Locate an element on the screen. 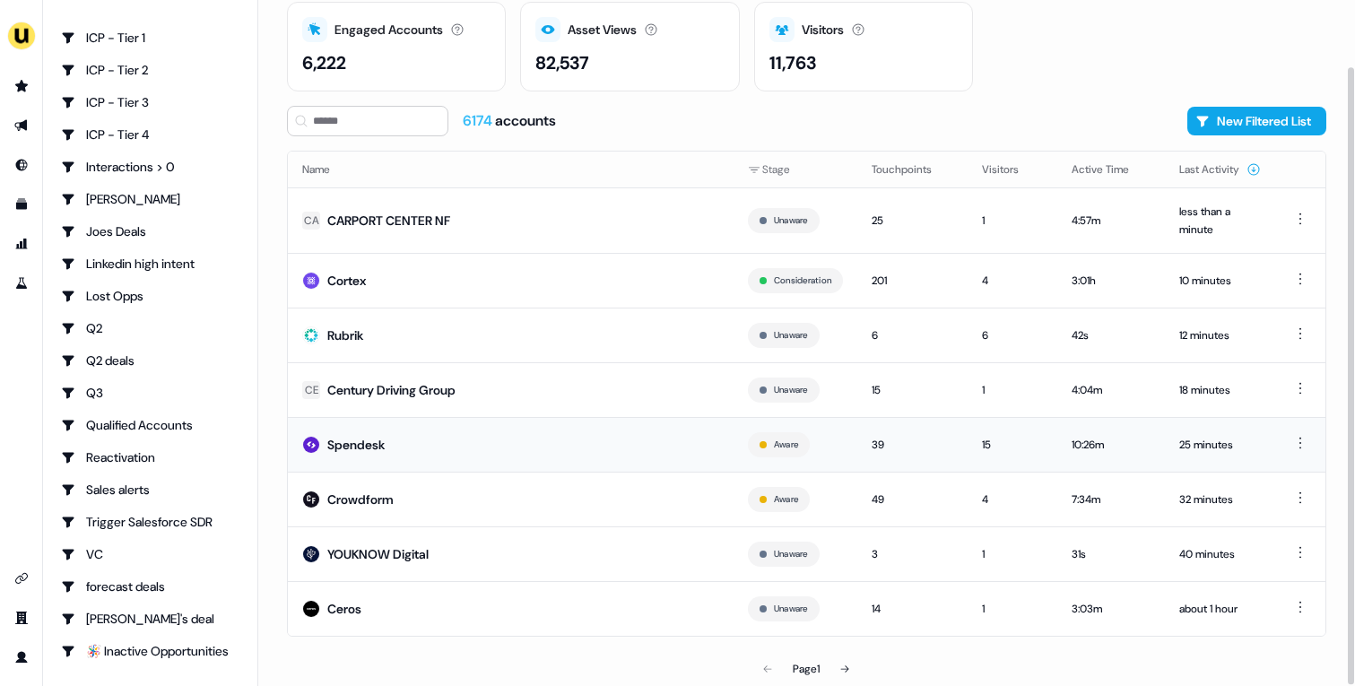 The width and height of the screenshot is (1355, 686). button: Consideration is located at coordinates (803, 281).